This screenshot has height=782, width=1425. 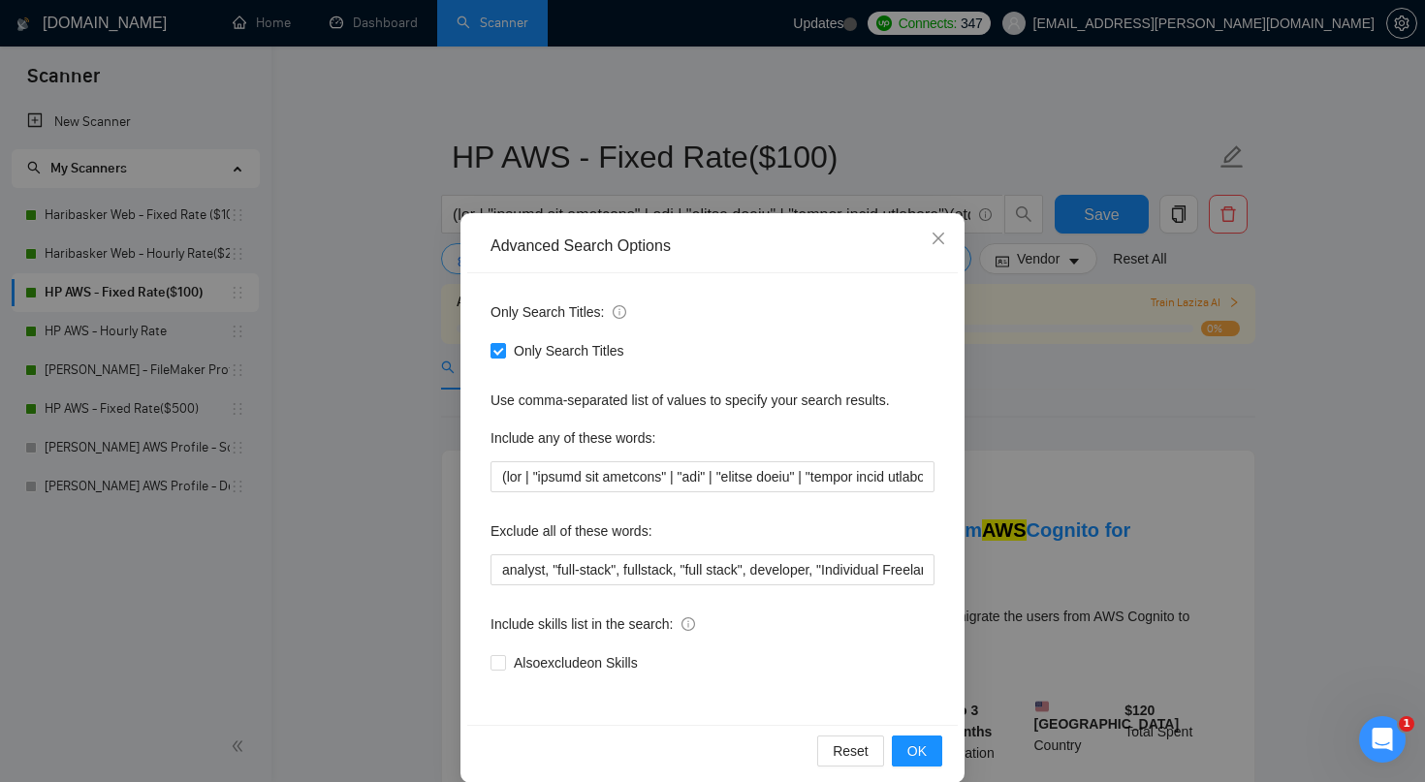 What do you see at coordinates (573, 438) in the screenshot?
I see `label: Include any of these words:` at bounding box center [573, 438].